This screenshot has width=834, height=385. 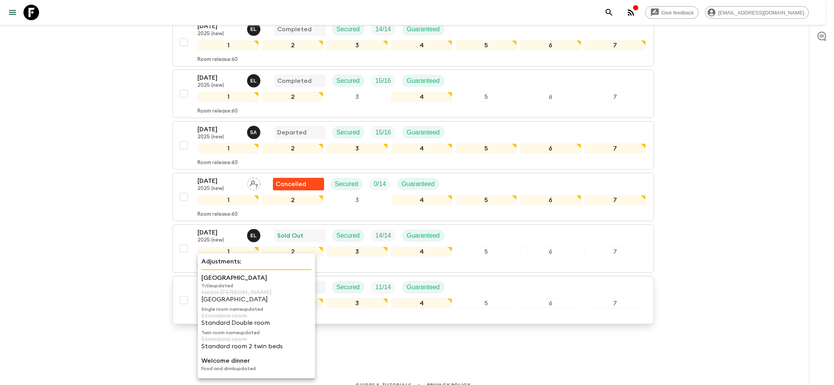 What do you see at coordinates (257, 361) in the screenshot?
I see `p: Welcome dinner` at bounding box center [257, 361].